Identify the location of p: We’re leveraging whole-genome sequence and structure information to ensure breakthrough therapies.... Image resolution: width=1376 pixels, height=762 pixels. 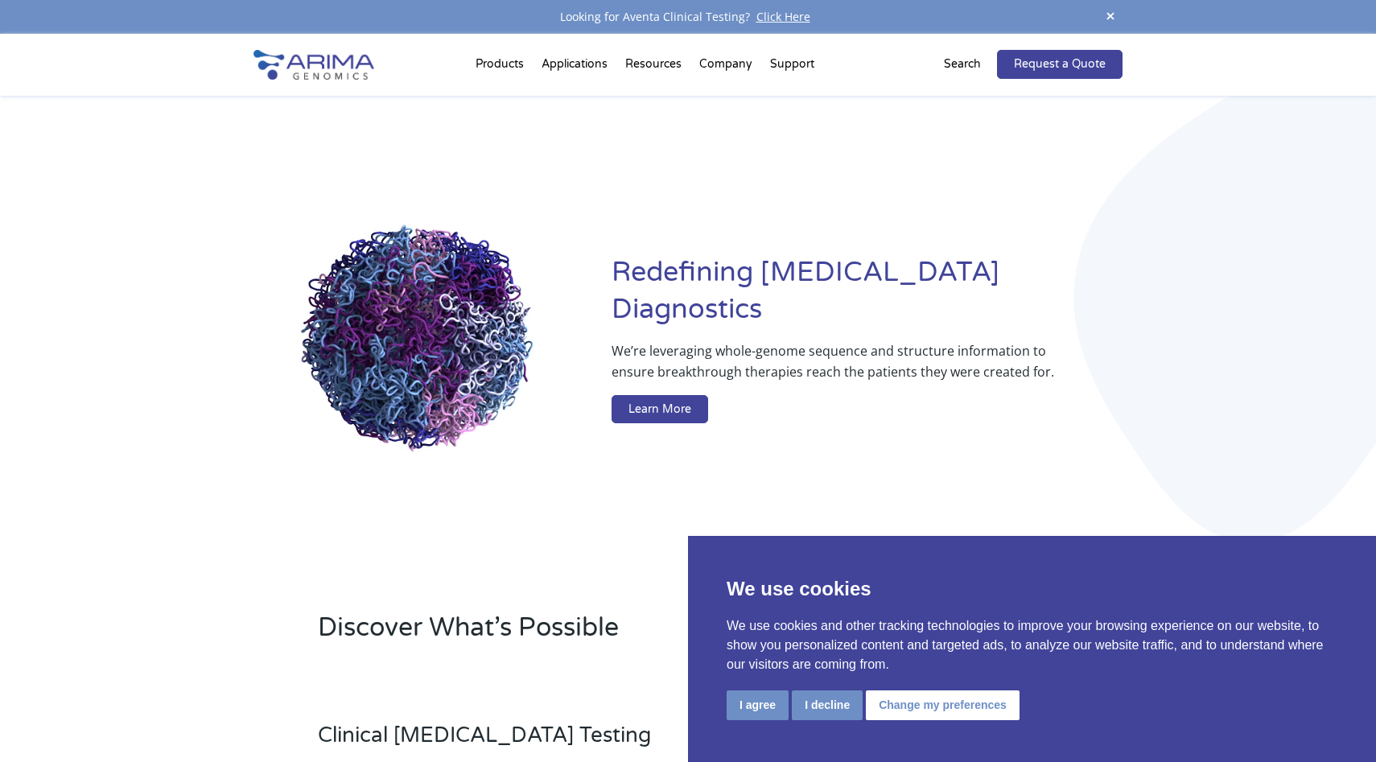
(834, 368).